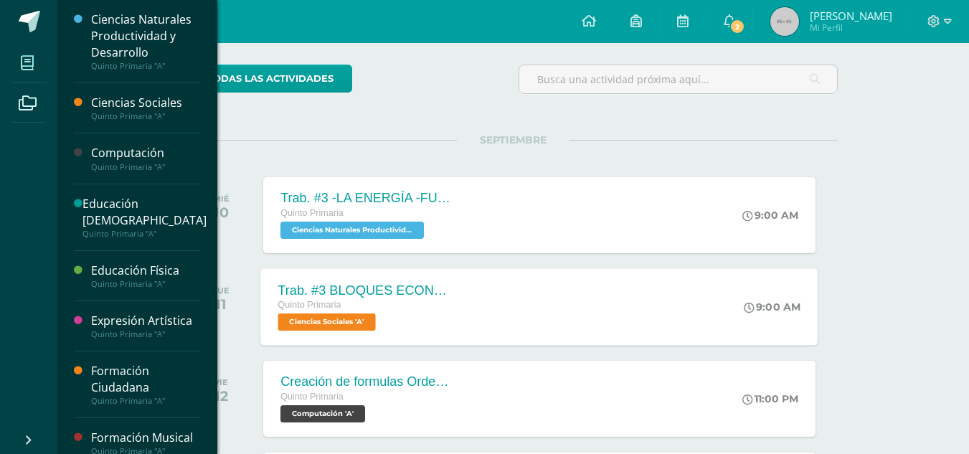 The height and width of the screenshot is (454, 969). I want to click on div: VIE, so click(221, 382).